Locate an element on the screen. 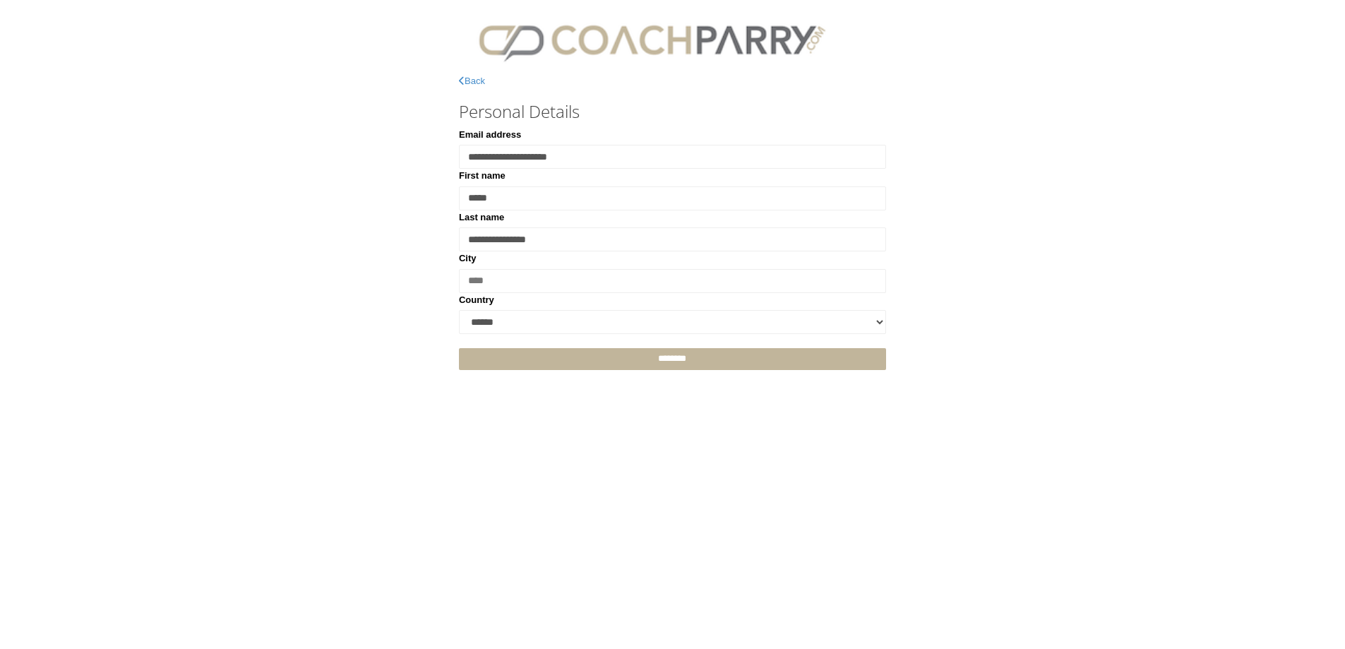 The height and width of the screenshot is (649, 1345). label: Last name is located at coordinates (481, 217).